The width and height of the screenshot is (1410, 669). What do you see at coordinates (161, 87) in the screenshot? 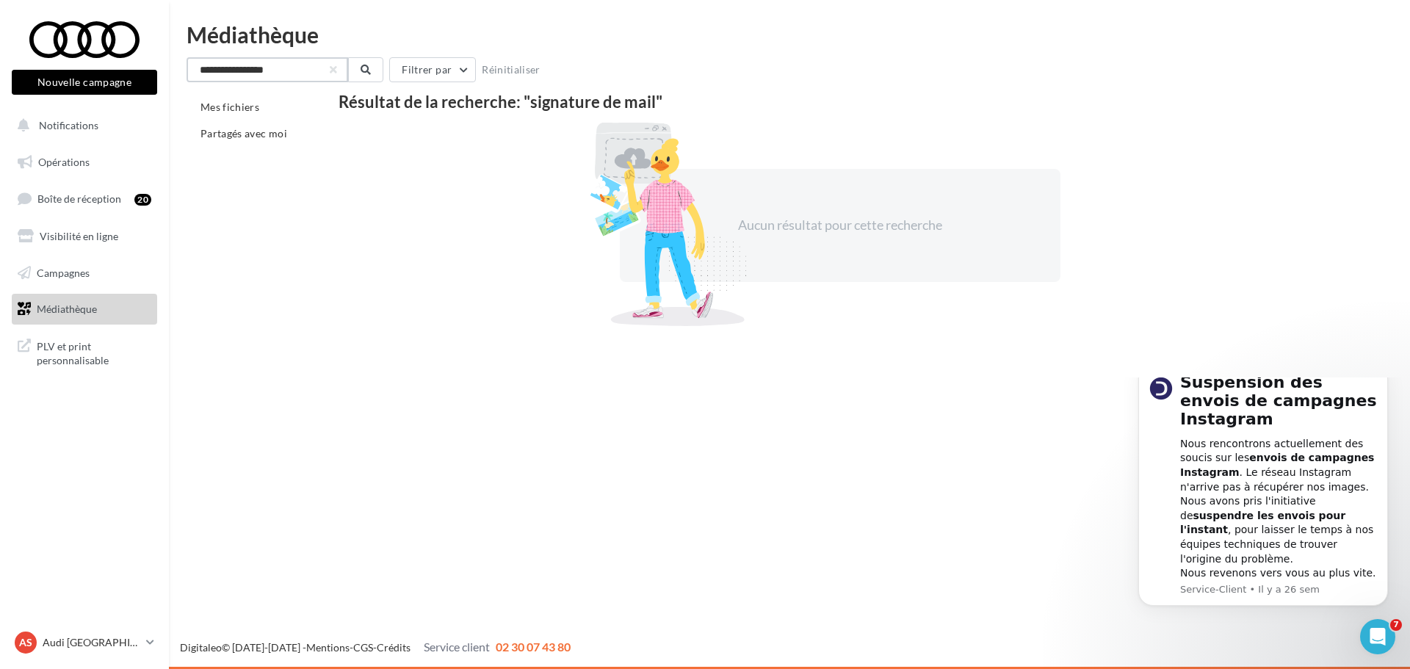
I see `b: envois de campagnes Instagram` at bounding box center [161, 87].